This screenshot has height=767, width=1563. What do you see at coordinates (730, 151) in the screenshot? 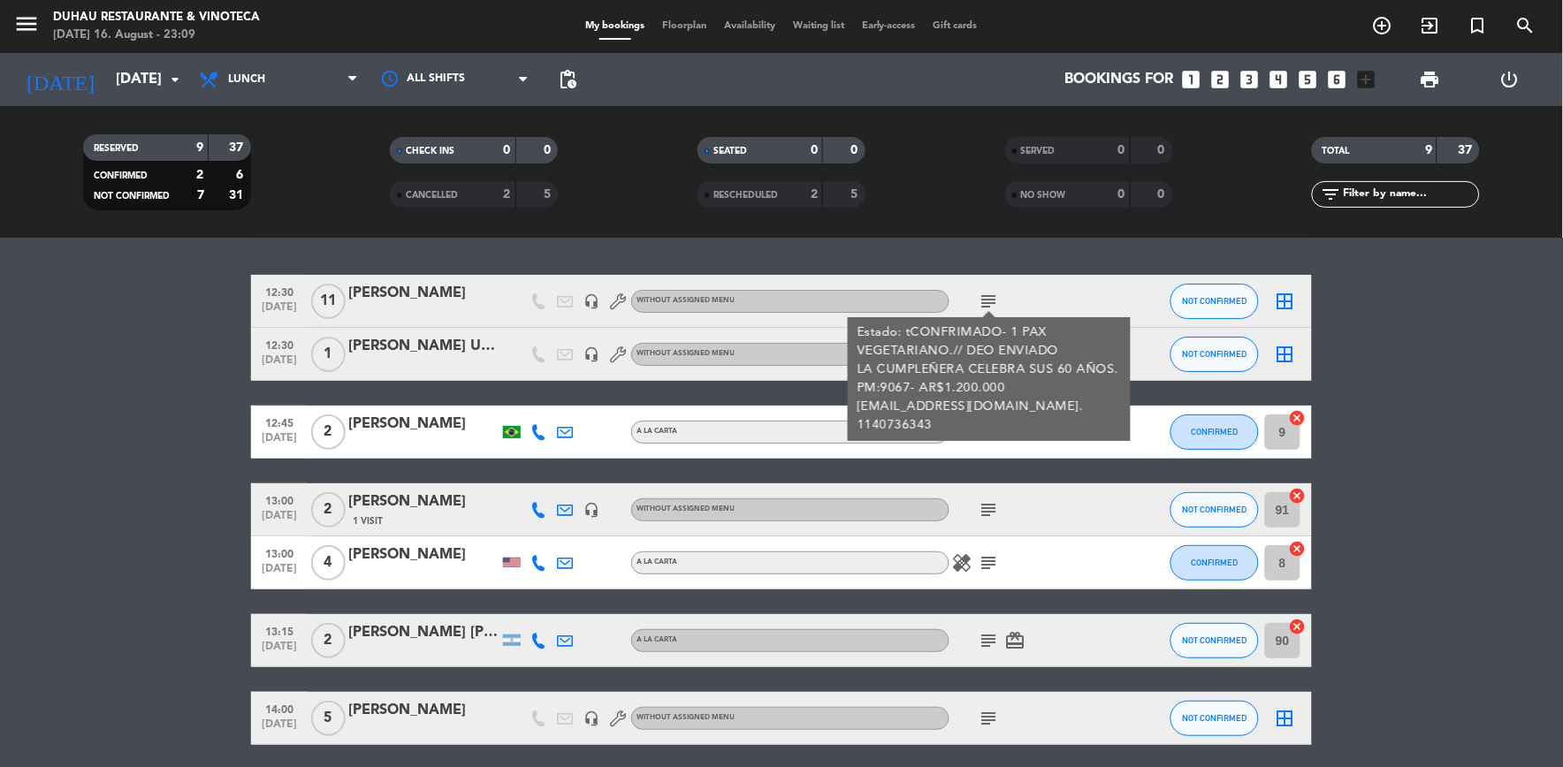
I see `span: SEATED` at bounding box center [730, 151].